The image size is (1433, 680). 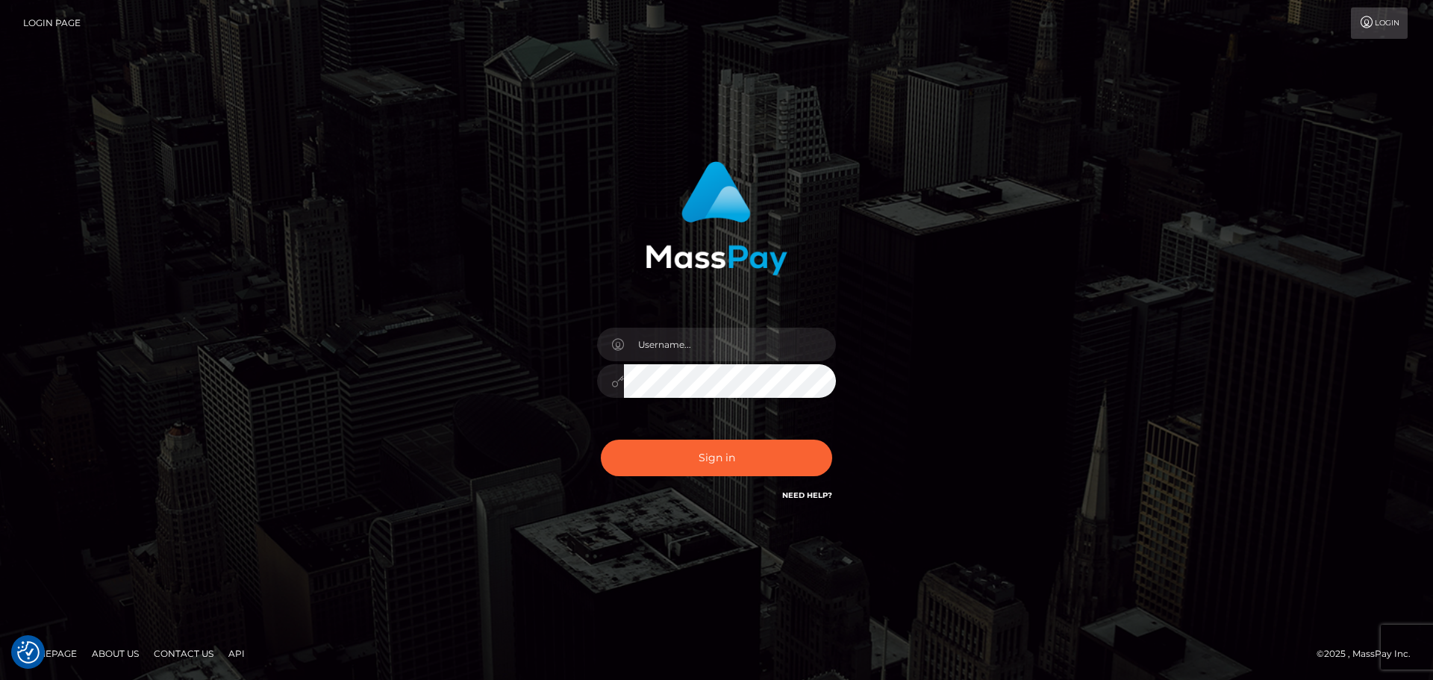 I want to click on input: Username..., so click(x=730, y=344).